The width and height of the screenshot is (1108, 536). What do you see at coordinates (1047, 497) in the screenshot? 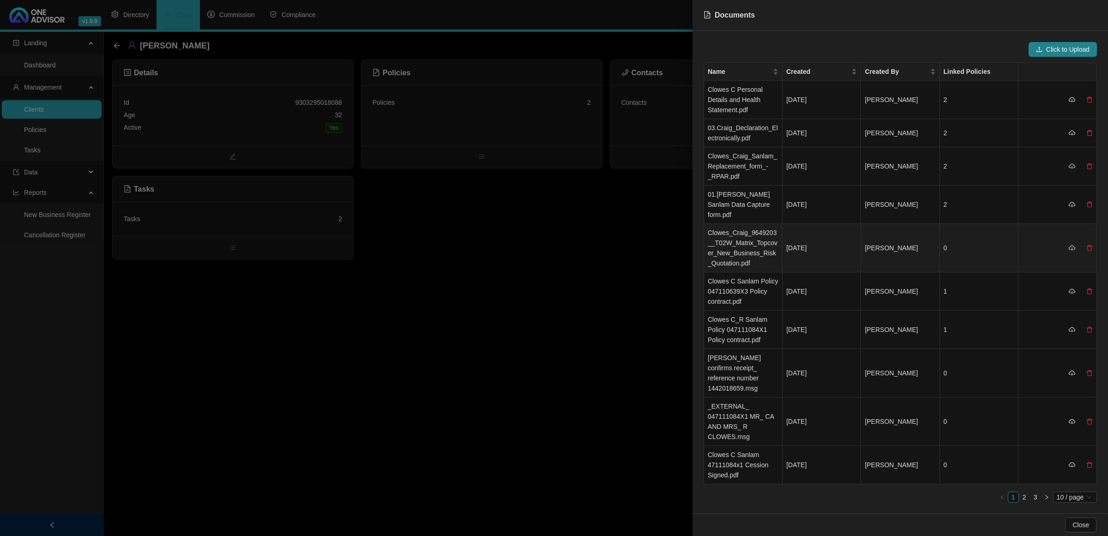
I see `li: Next Page` at bounding box center [1047, 497].